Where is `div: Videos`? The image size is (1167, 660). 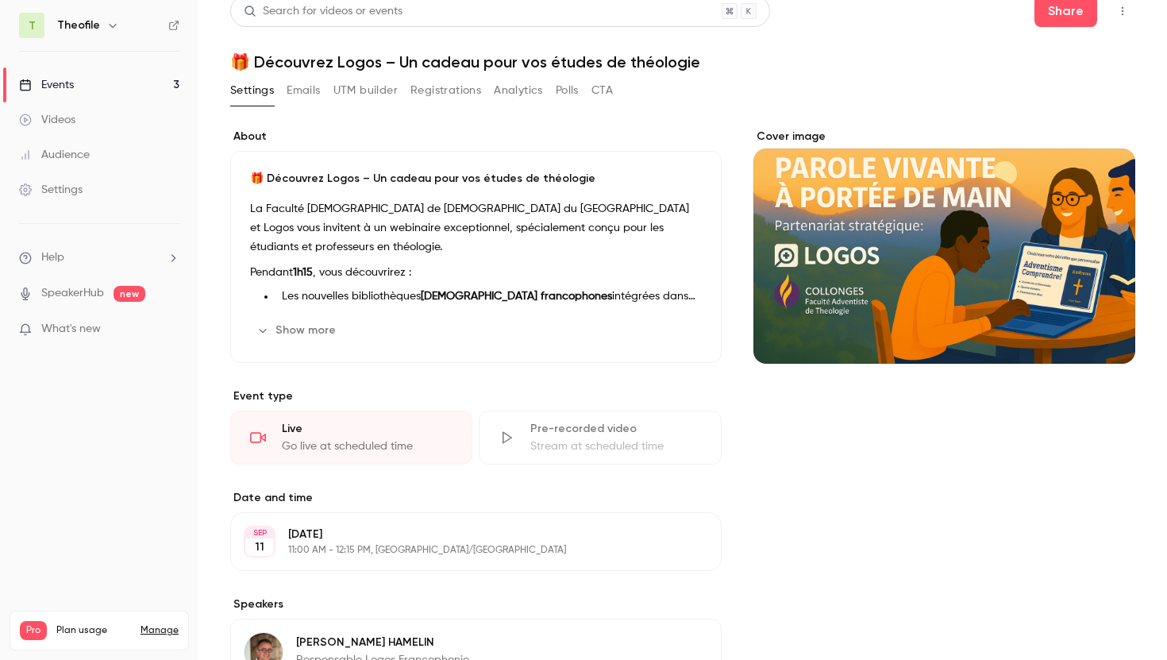 div: Videos is located at coordinates (47, 120).